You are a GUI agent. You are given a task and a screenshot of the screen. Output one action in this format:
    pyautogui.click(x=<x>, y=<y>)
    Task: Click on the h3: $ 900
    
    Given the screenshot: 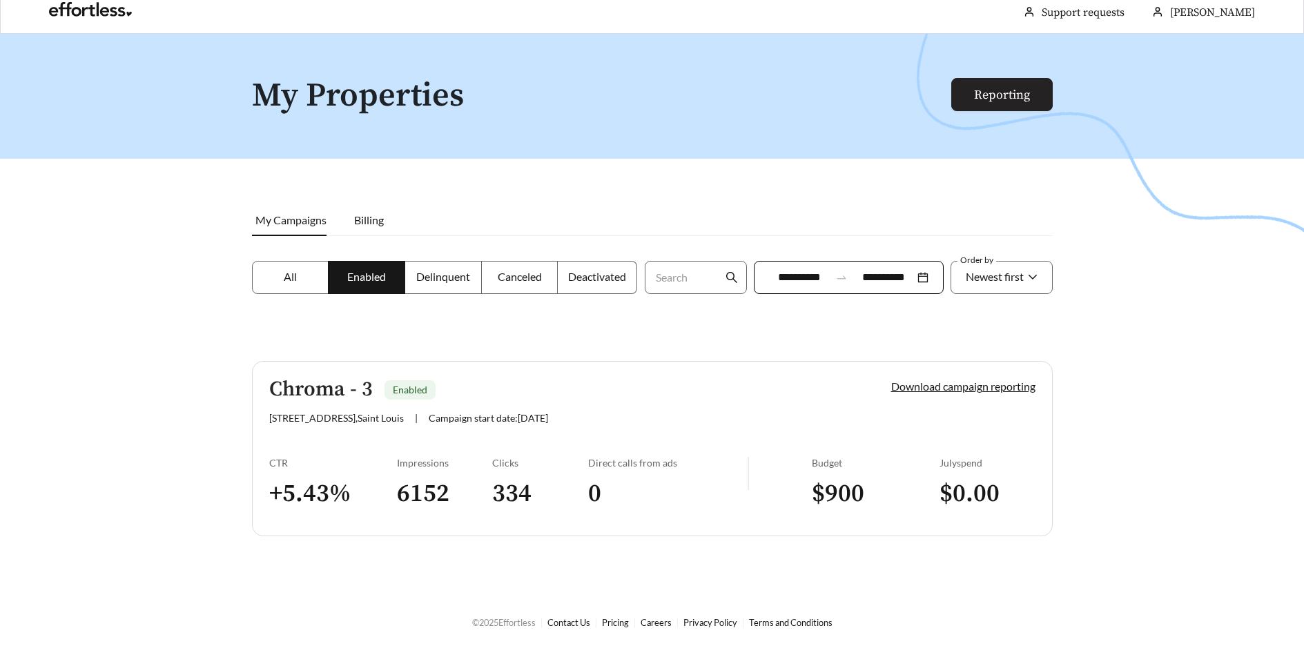 What is the action you would take?
    pyautogui.click(x=875, y=494)
    